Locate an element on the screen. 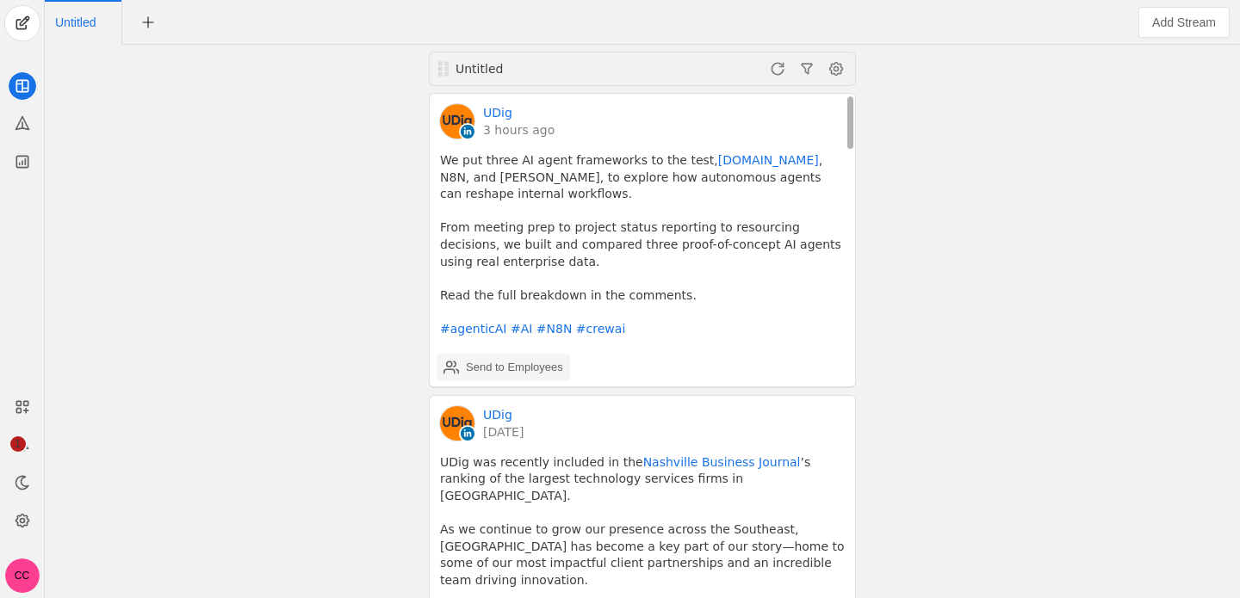  span: 1 is located at coordinates (18, 444).